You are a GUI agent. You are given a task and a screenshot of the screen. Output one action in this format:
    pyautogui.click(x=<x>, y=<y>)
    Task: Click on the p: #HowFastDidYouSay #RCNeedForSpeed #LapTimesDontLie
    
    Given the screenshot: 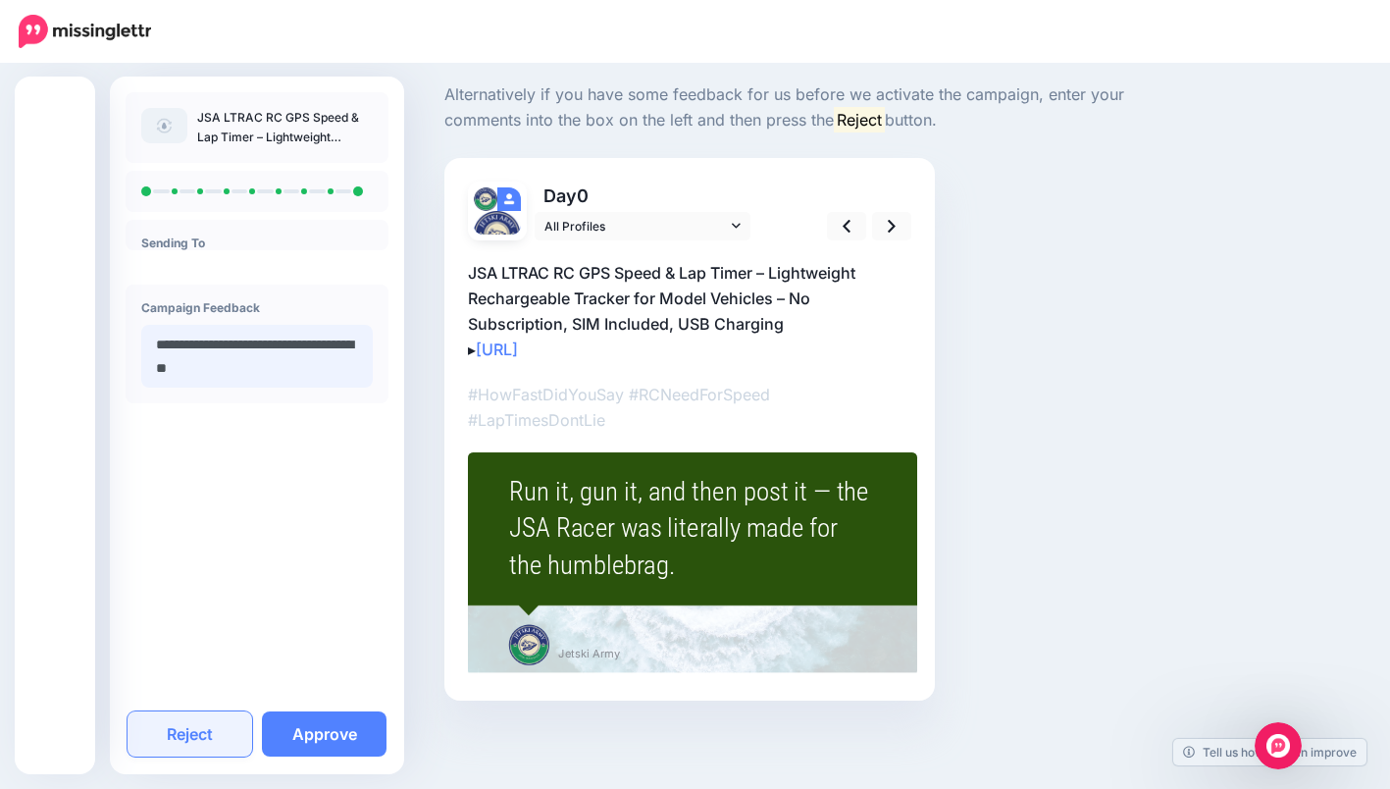 What is the action you would take?
    pyautogui.click(x=689, y=407)
    